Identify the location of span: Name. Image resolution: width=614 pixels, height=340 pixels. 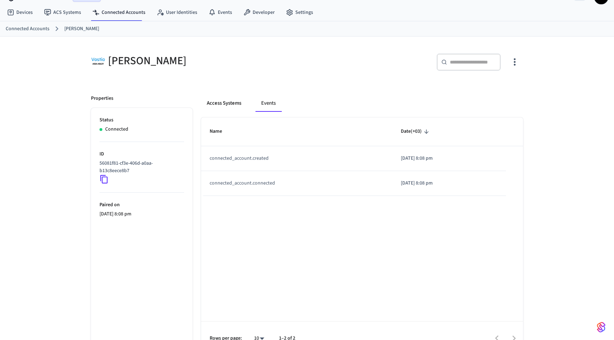
(220, 131).